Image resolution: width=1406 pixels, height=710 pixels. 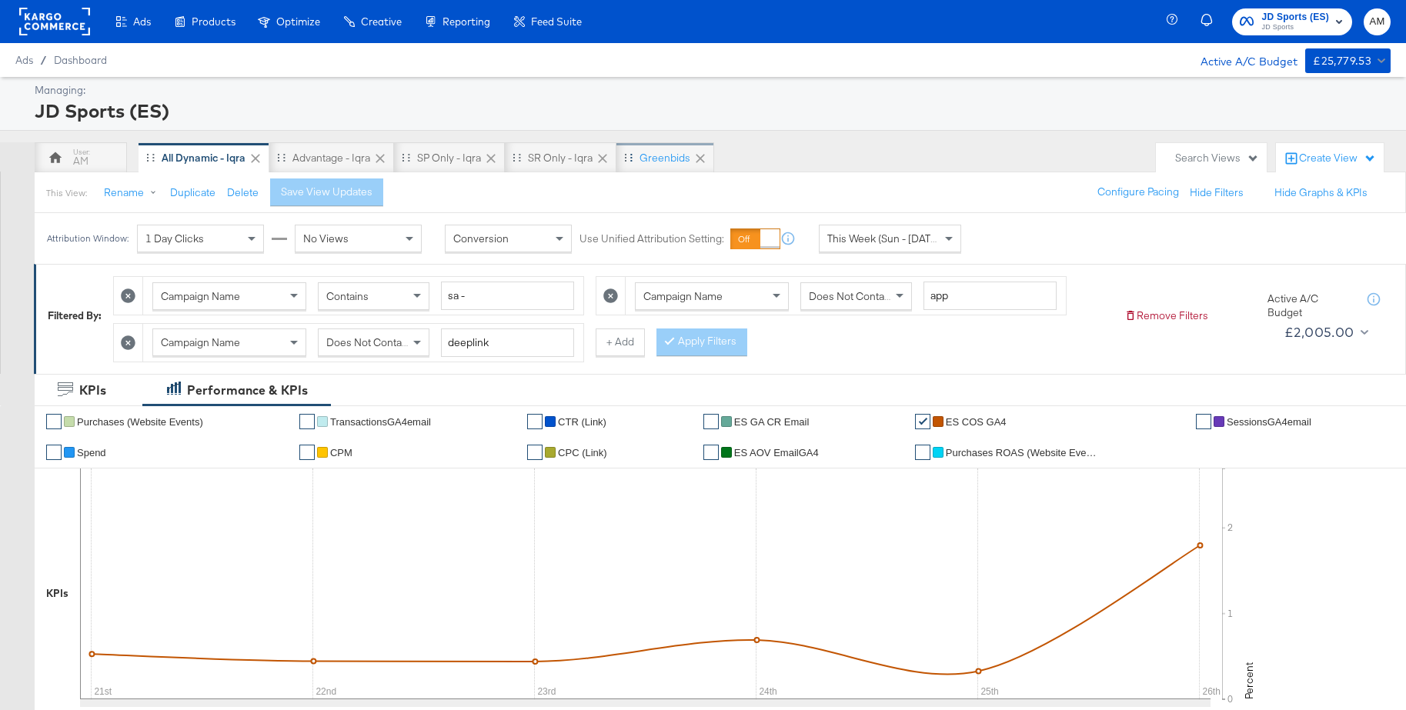 I want to click on span: TransactionsGA4email, so click(x=380, y=422).